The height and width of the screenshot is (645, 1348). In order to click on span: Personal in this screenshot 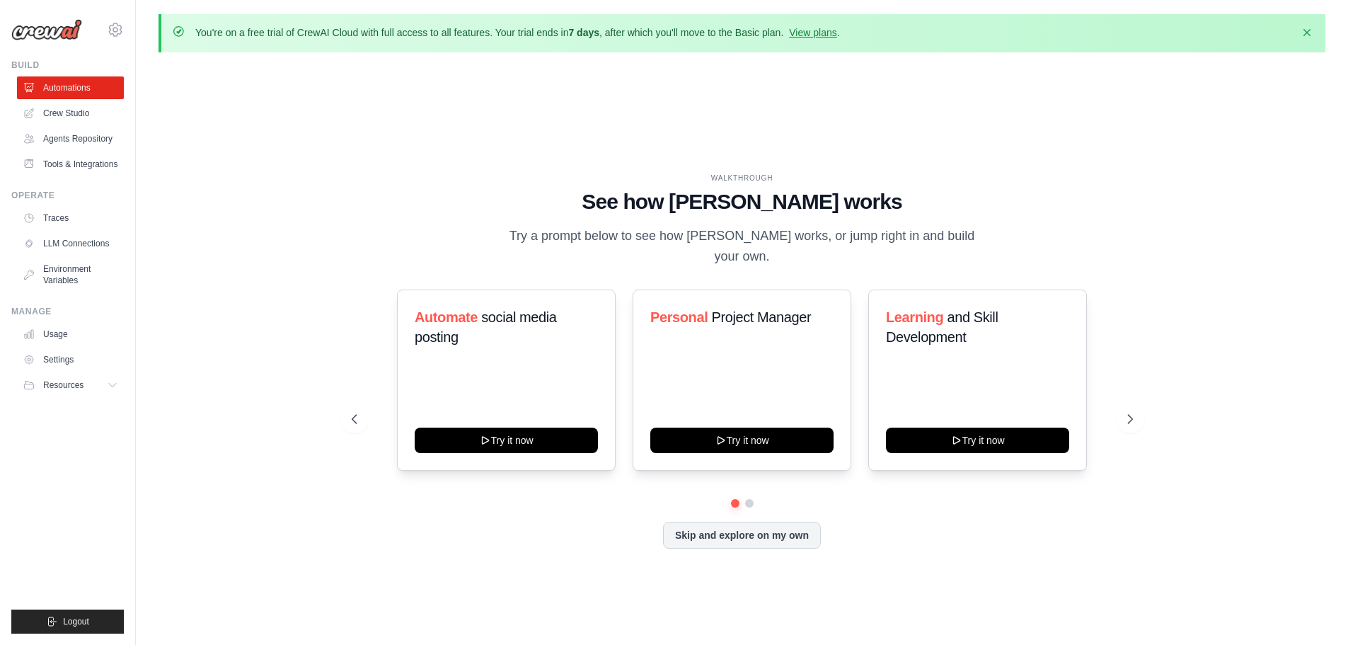, I will do `click(679, 317)`.